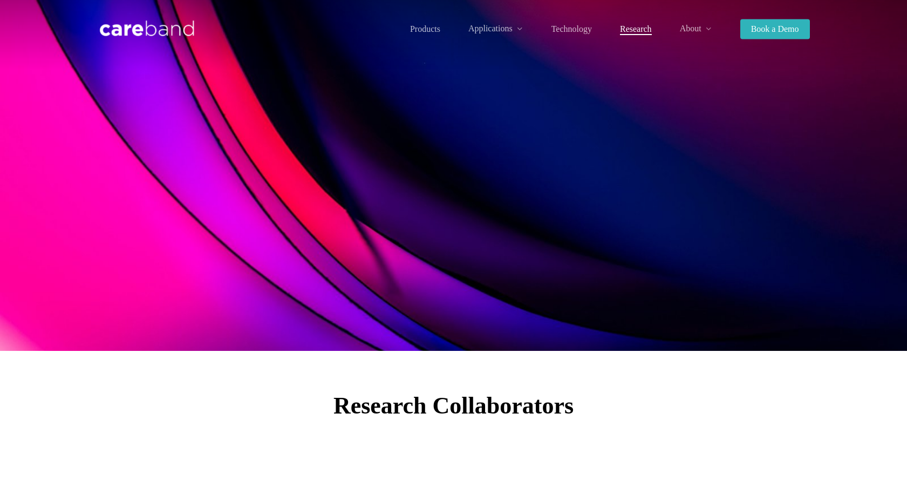 The image size is (907, 481). Describe the element at coordinates (775, 29) in the screenshot. I see `a: Book a Demo` at that location.